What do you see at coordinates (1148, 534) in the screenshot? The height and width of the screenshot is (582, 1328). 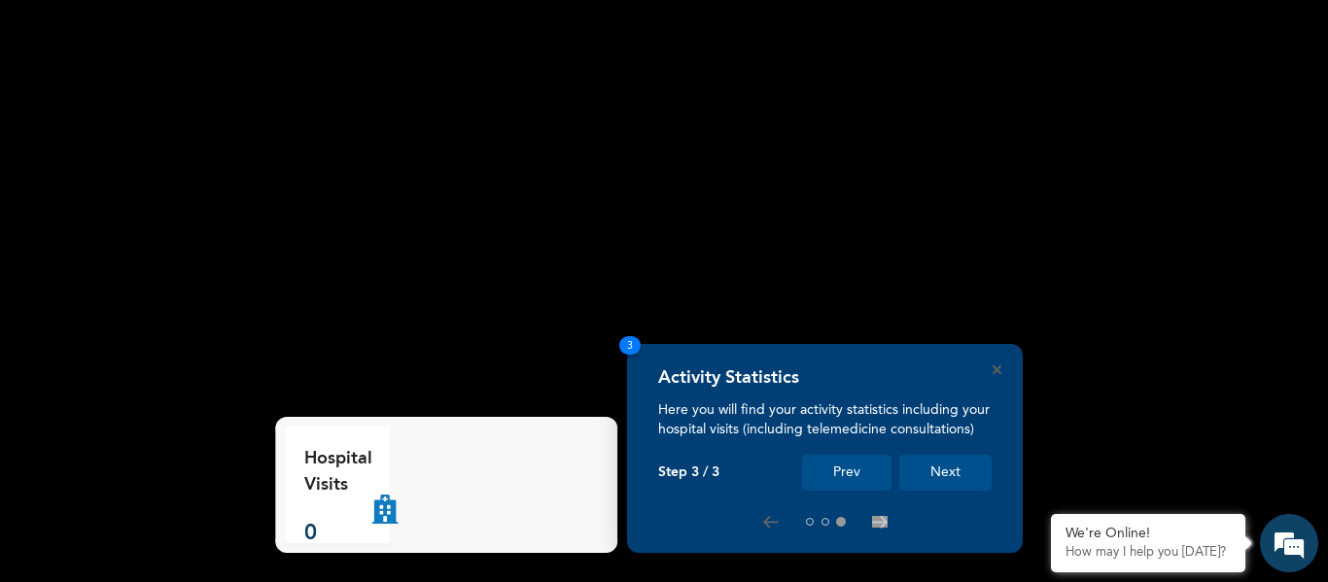 I see `div: We're Online!` at bounding box center [1148, 534].